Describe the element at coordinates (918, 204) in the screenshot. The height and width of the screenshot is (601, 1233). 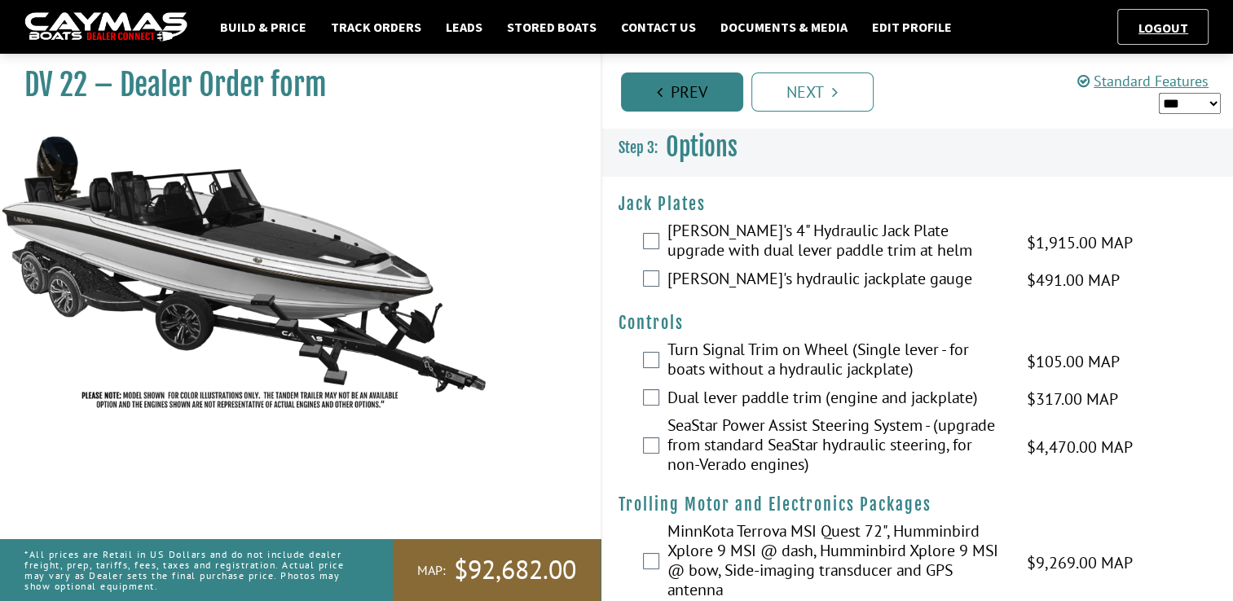
I see `h4: Jack Plates` at that location.